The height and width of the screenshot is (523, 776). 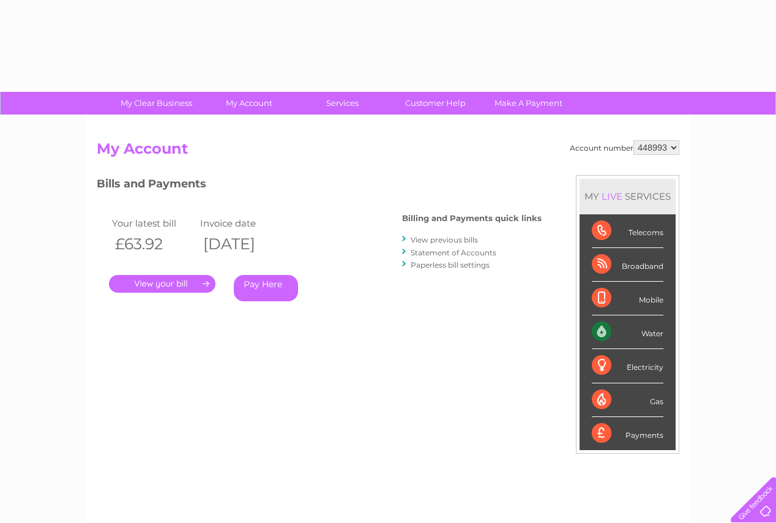 What do you see at coordinates (612, 196) in the screenshot?
I see `div: LIVE` at bounding box center [612, 196].